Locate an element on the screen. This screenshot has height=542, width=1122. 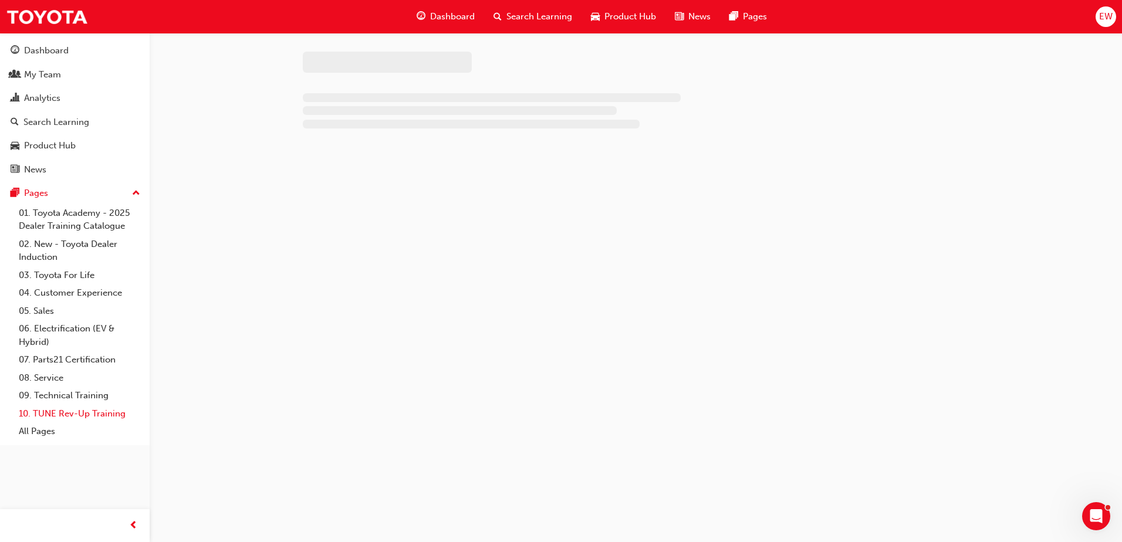
div: Product Hub is located at coordinates (50, 146).